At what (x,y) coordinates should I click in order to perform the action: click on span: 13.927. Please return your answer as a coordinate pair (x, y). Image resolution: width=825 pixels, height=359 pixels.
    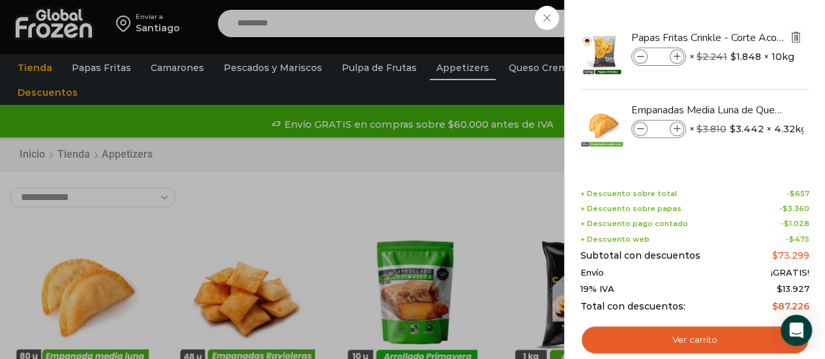
    Looking at the image, I should click on (793, 289).